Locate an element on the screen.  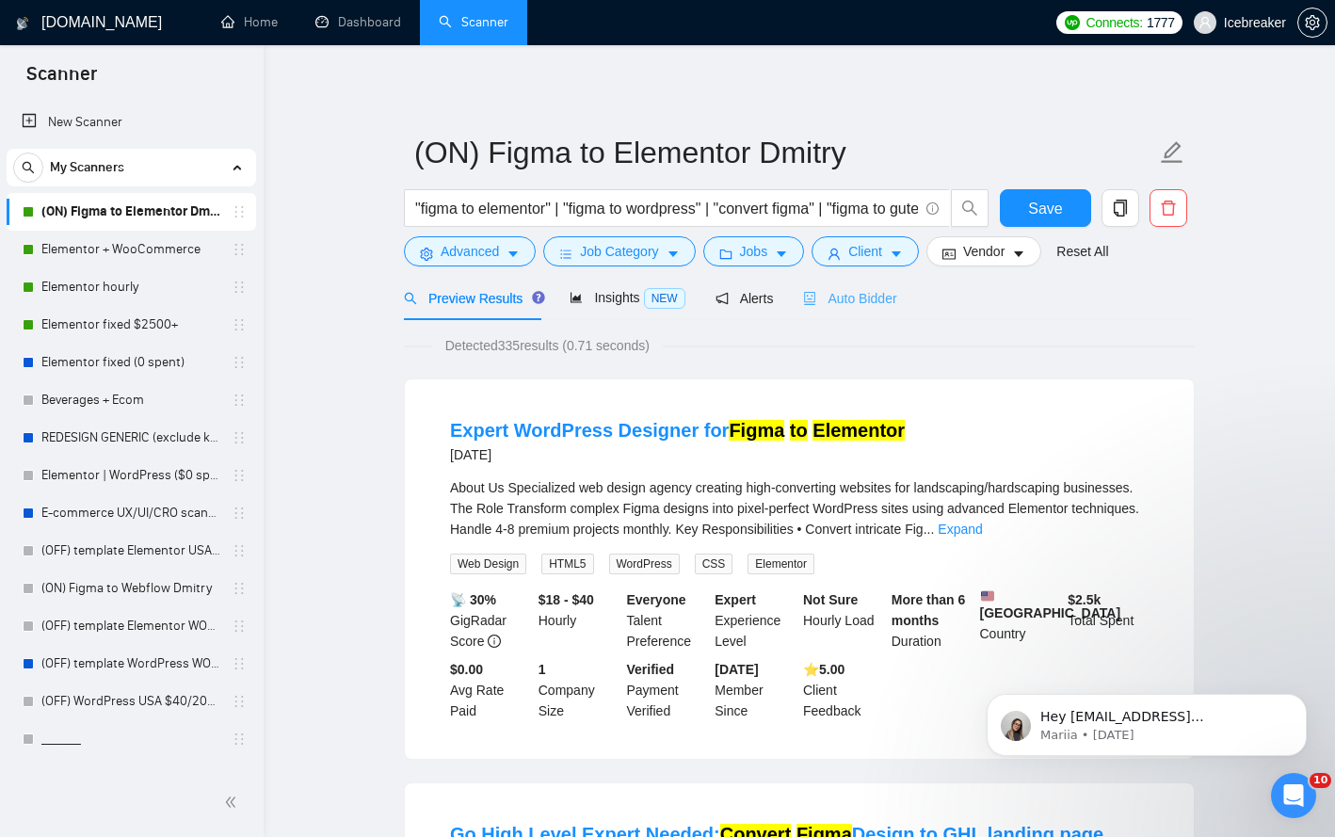
b: More than 6 months is located at coordinates (928, 610).